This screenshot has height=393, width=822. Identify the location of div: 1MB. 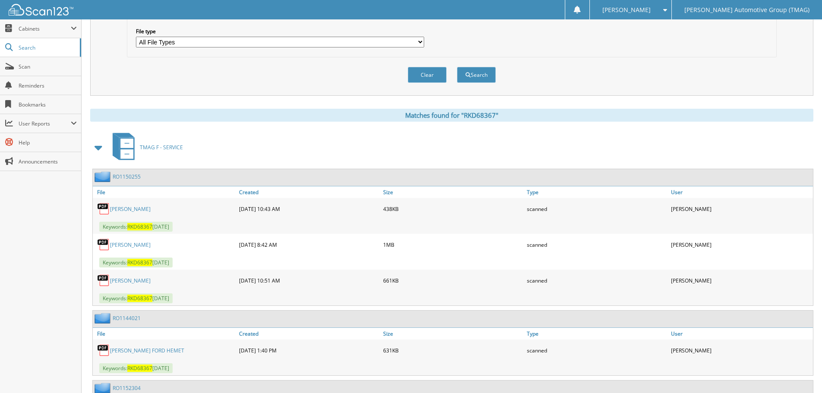
(453, 245).